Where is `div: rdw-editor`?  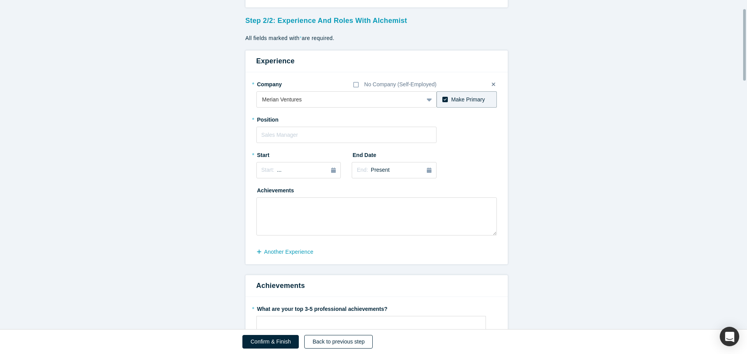
div: rdw-editor is located at coordinates (371, 325).